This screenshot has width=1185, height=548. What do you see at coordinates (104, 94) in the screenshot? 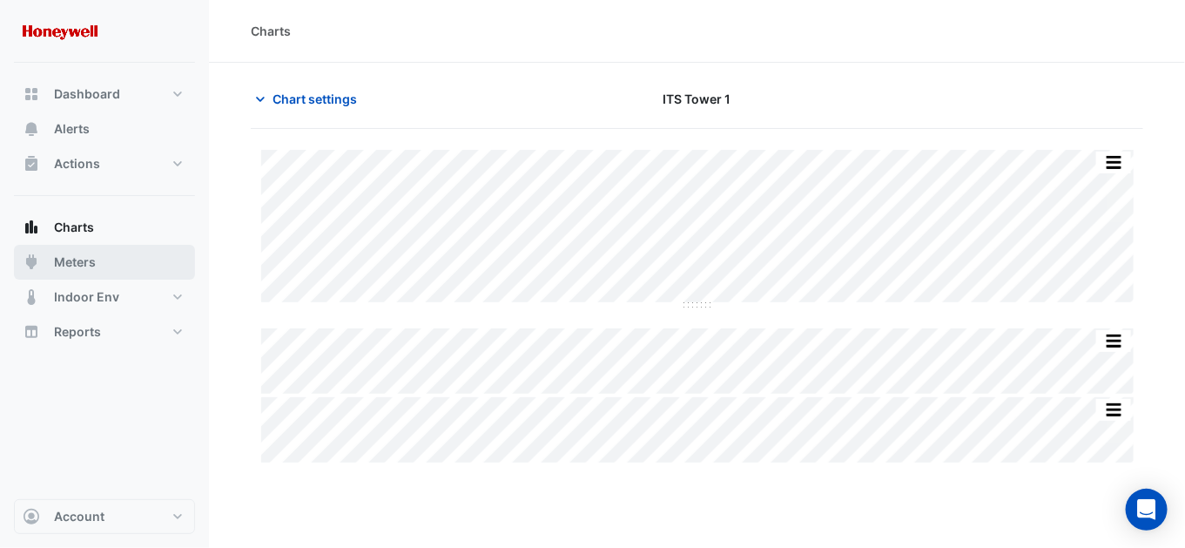
I see `button: Dashboard` at bounding box center [104, 94].